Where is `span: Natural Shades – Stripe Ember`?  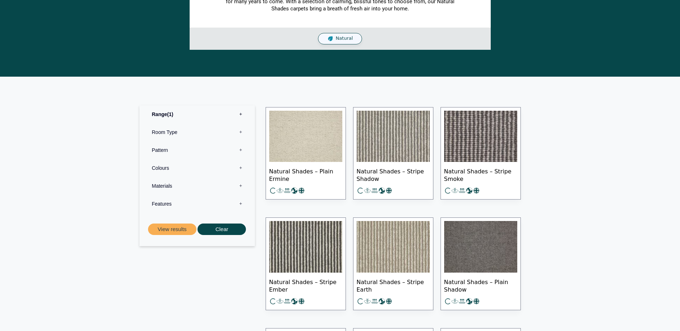
span: Natural Shades – Stripe Ember is located at coordinates (306, 285).